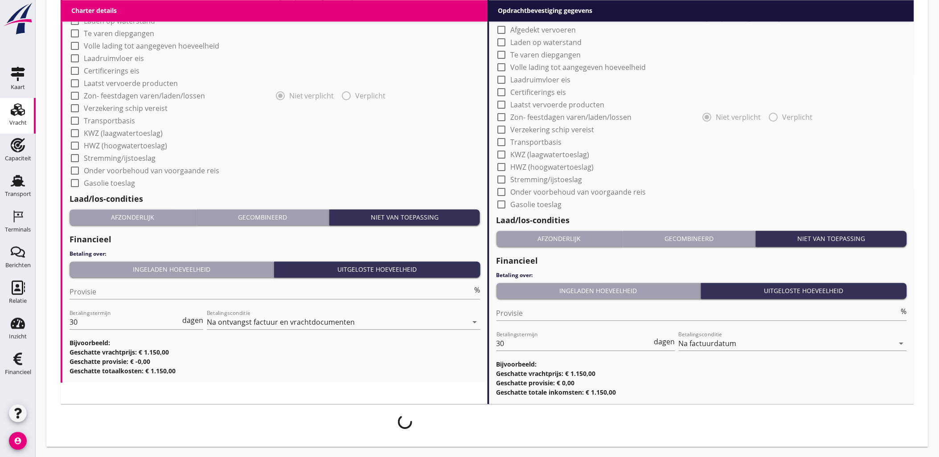  I want to click on img: logo-small.a267ee39.svg, so click(18, 19).